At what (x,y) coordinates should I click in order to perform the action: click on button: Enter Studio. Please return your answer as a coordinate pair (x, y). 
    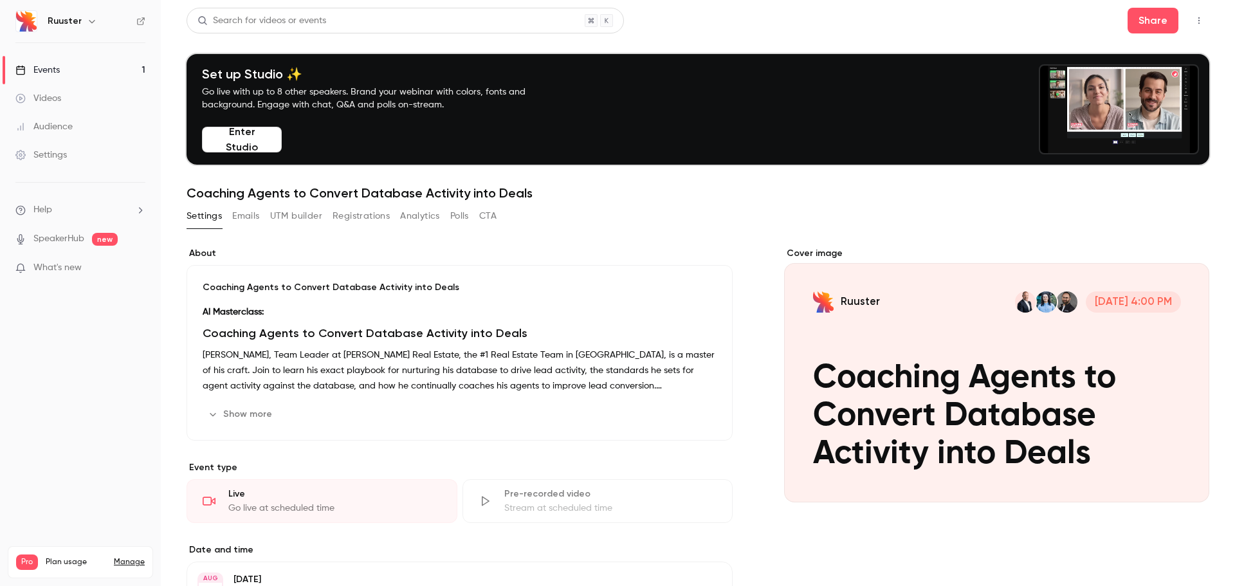
    Looking at the image, I should click on (242, 140).